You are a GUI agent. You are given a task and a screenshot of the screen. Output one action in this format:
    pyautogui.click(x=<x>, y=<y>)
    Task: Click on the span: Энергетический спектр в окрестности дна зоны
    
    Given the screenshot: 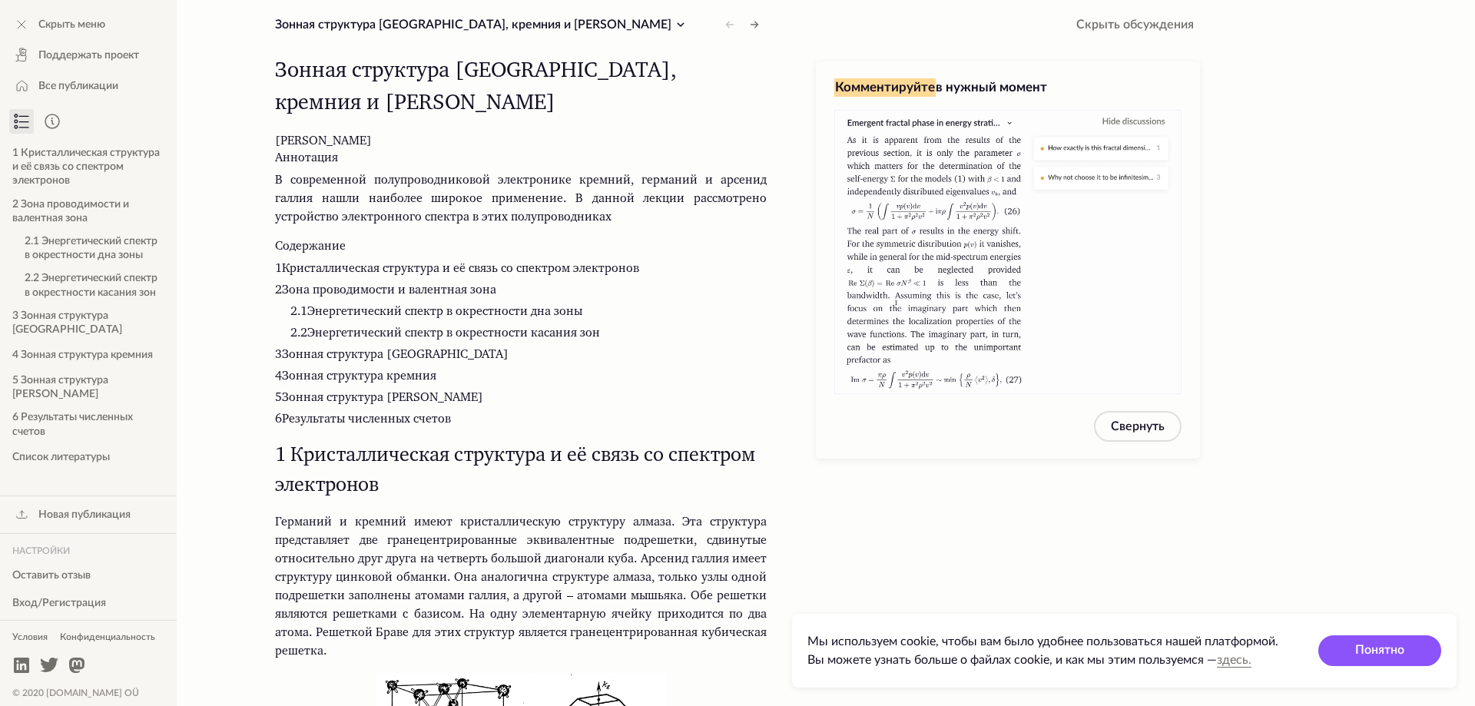 What is the action you would take?
    pyautogui.click(x=436, y=311)
    